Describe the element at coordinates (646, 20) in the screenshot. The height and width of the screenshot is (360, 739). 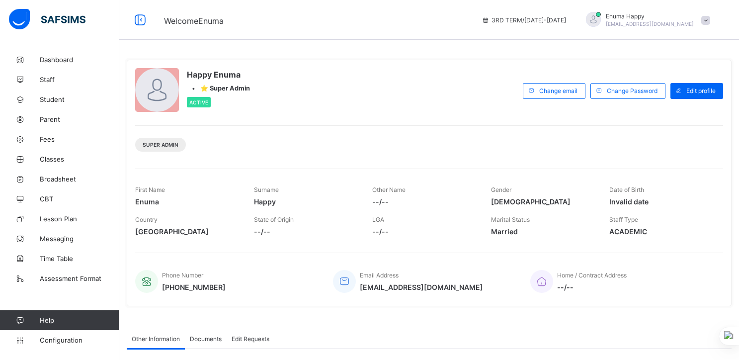
I see `div: EnumaHappy` at that location.